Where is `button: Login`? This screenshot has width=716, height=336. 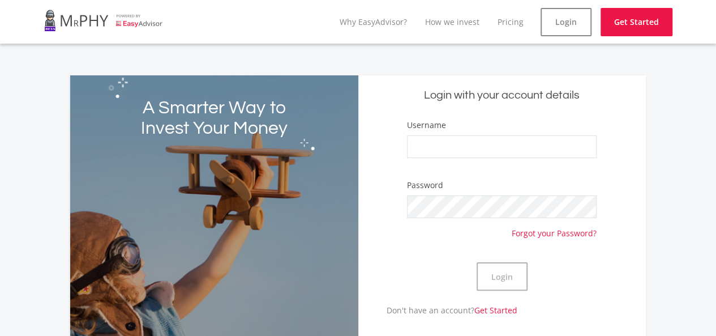 button: Login is located at coordinates (502, 276).